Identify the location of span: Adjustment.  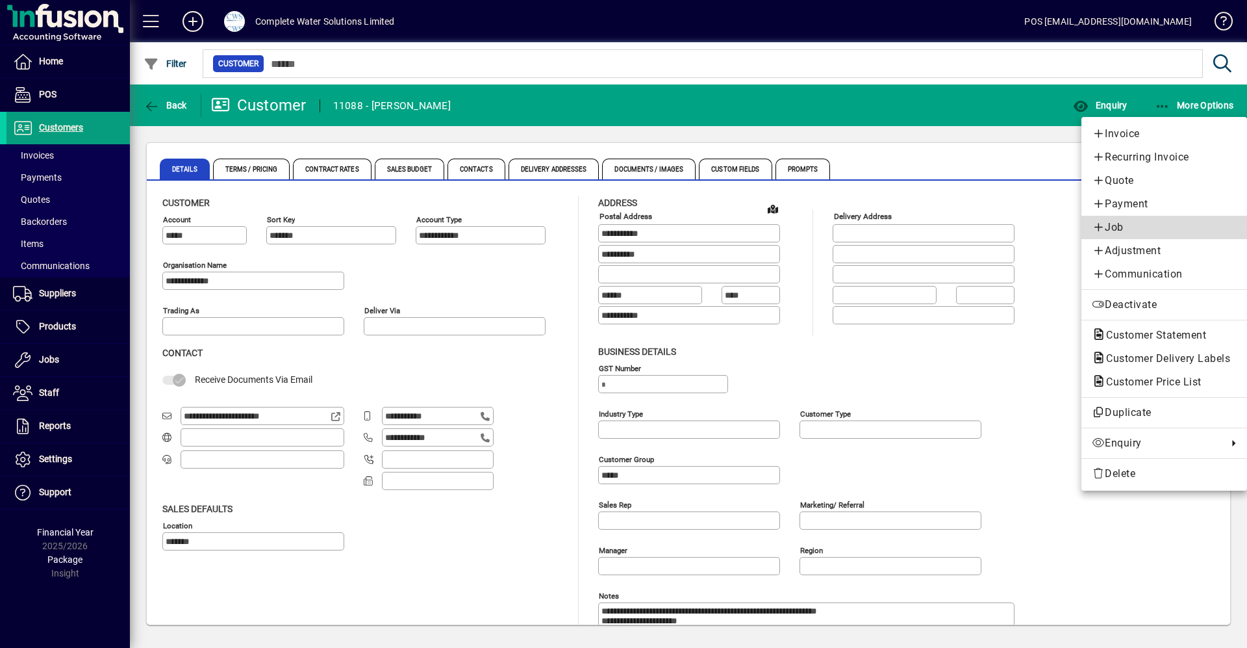
(1164, 251).